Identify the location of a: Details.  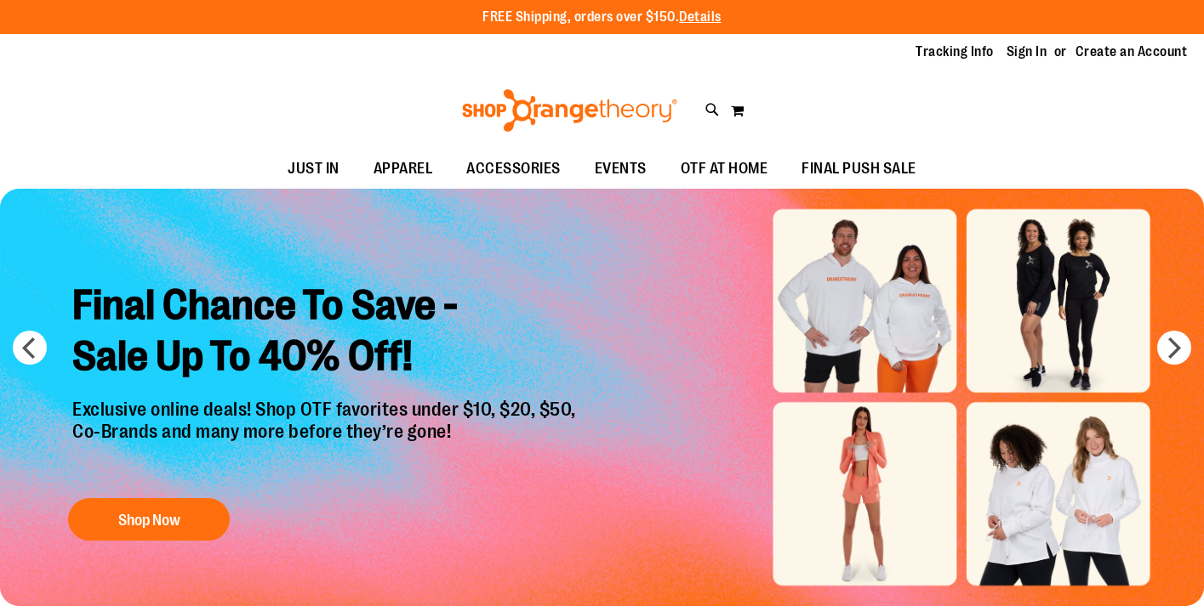
(700, 17).